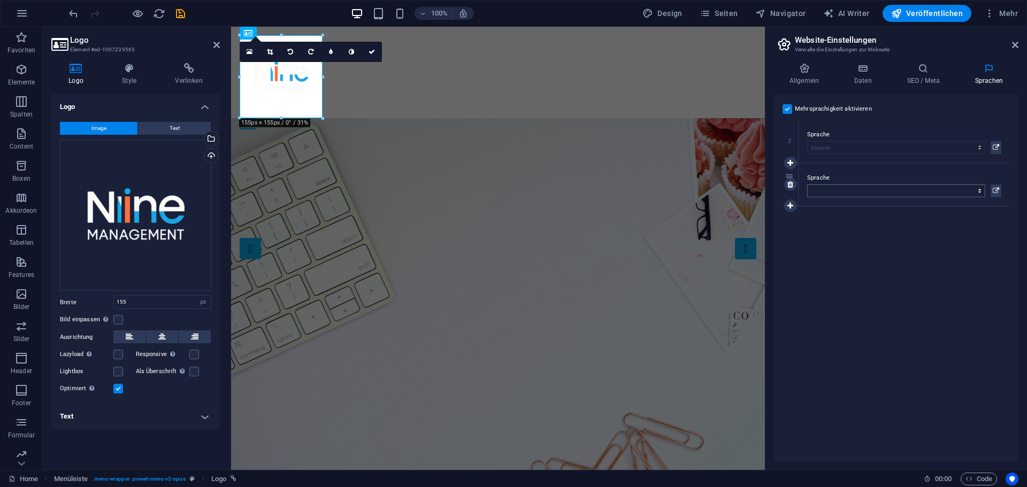 This screenshot has height=487, width=1027. Describe the element at coordinates (938, 479) in the screenshot. I see `h6: Session-Zeit` at that location.